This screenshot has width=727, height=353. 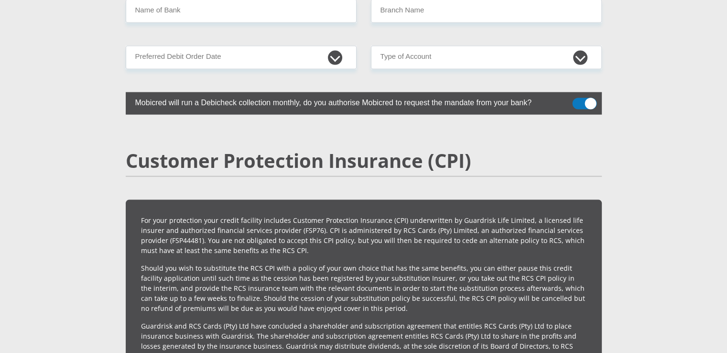 I want to click on p: For your protection your credit facility includes Customer Protection Insurance (CPI) underwritte..., so click(x=364, y=235).